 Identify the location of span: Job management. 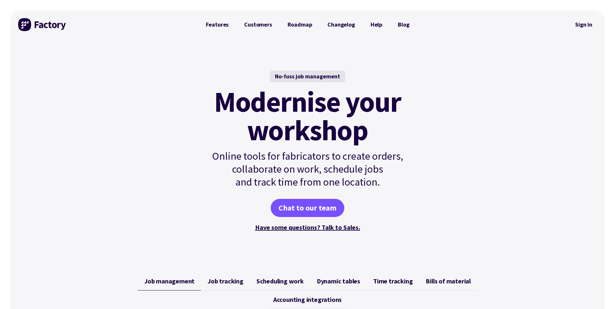
(169, 282).